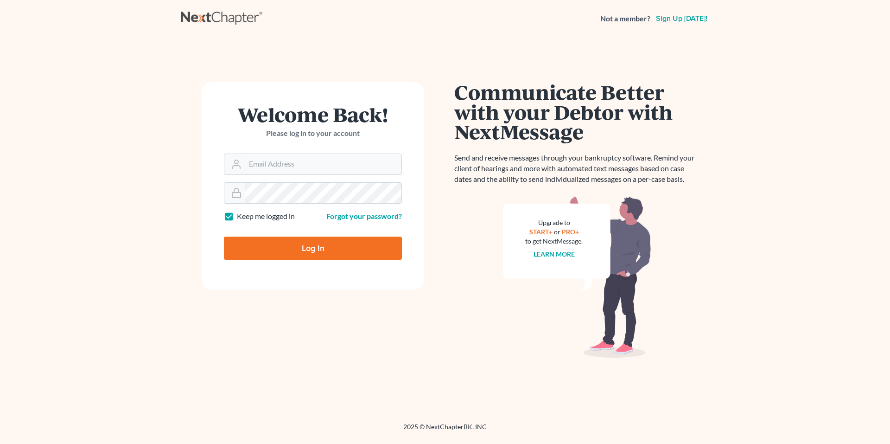  What do you see at coordinates (577, 168) in the screenshot?
I see `p: Send and receive messages through your bankruptcy software. Remind your client of hearings and mo...` at bounding box center [577, 168].